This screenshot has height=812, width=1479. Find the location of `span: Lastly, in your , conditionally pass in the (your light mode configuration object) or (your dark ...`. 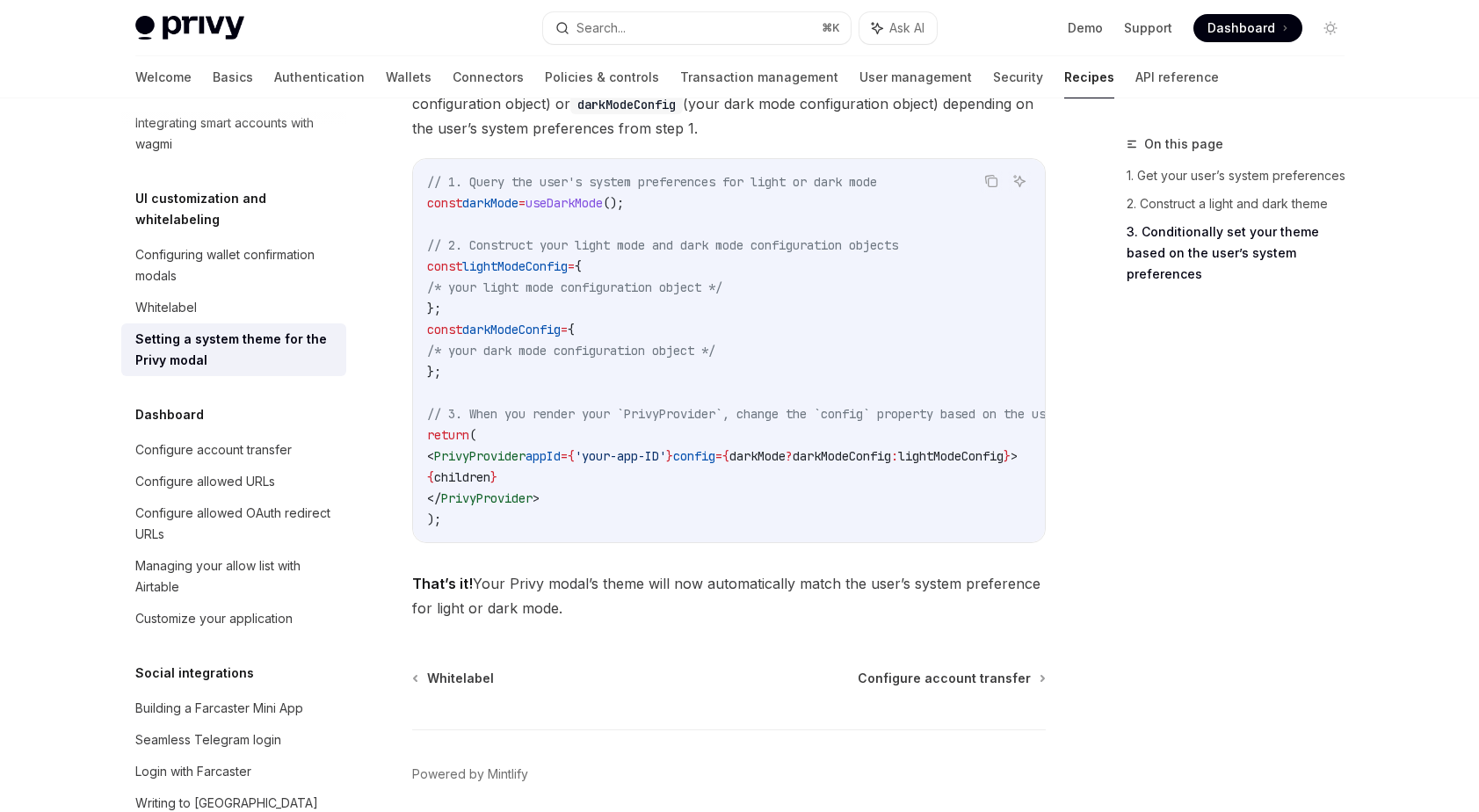

span: Lastly, in your , conditionally pass in the (your light mode configuration object) or (your dark ... is located at coordinates (729, 104).